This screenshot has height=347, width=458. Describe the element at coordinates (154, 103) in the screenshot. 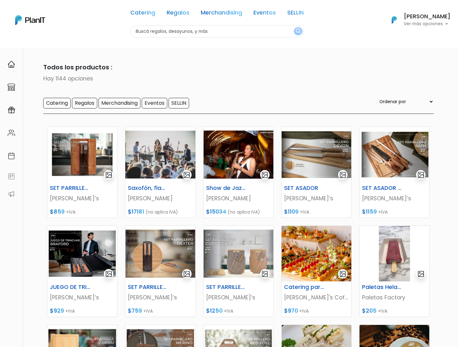

I see `input: Eventos` at that location.